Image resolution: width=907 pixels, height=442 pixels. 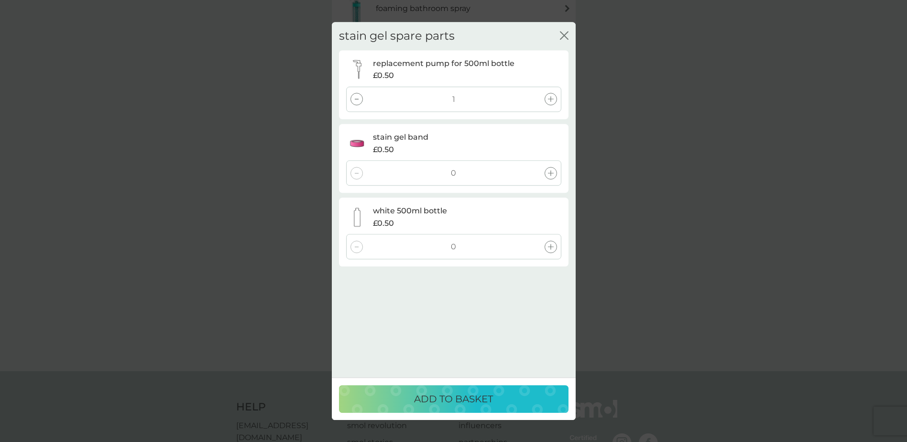 What do you see at coordinates (454, 99) in the screenshot?
I see `p: 1` at bounding box center [454, 99].